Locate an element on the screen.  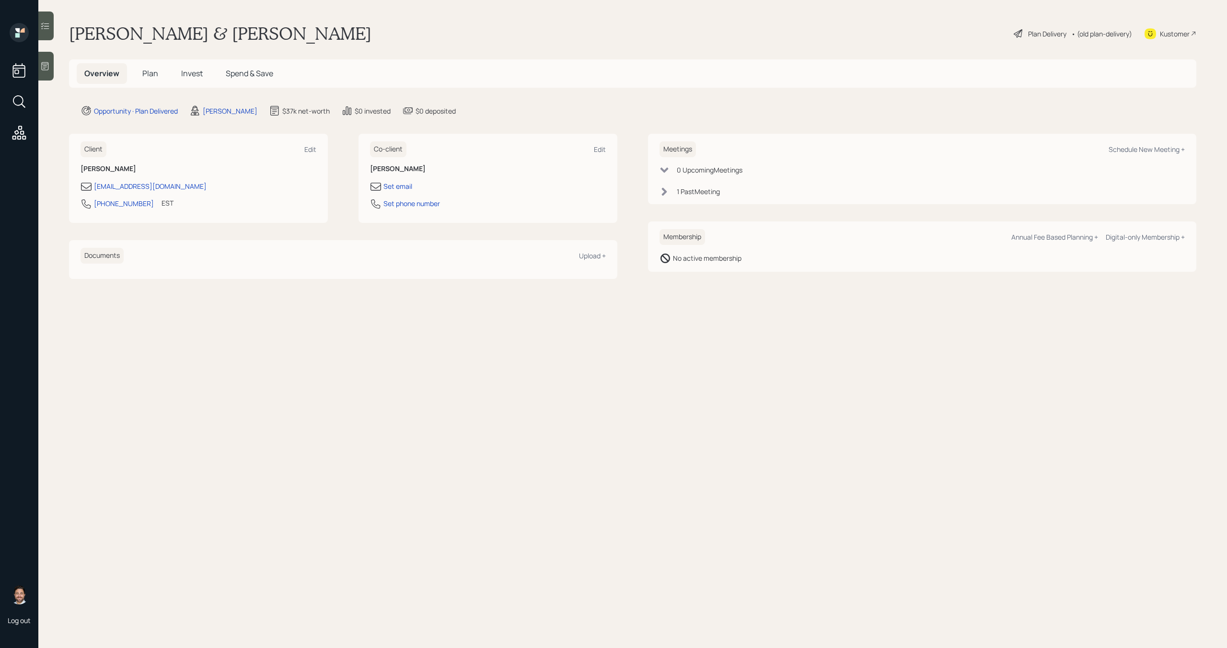
div: Digital-only Membership + is located at coordinates (1145, 237).